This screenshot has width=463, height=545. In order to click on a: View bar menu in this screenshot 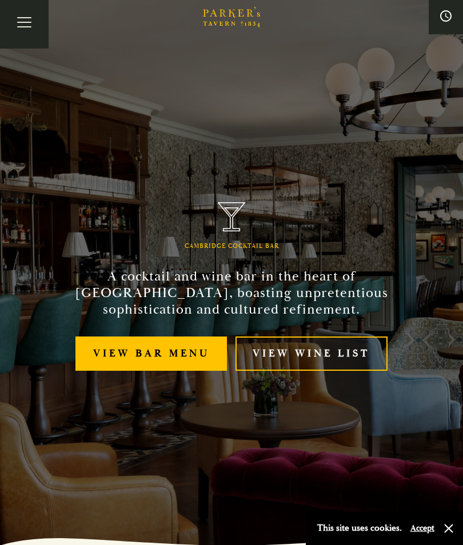, I will do `click(151, 354)`.